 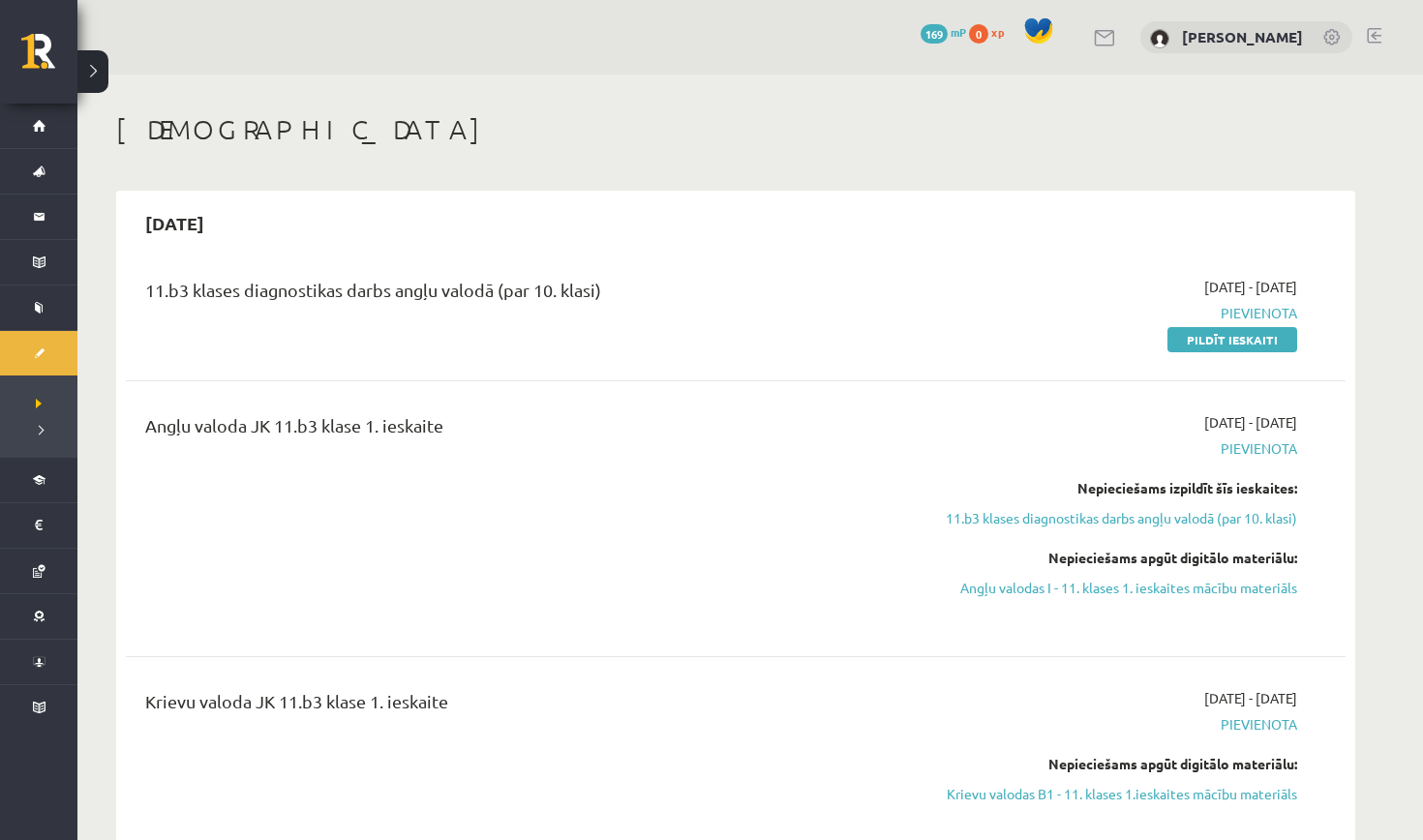 I want to click on img: Nikola Zemzare, so click(x=1159, y=39).